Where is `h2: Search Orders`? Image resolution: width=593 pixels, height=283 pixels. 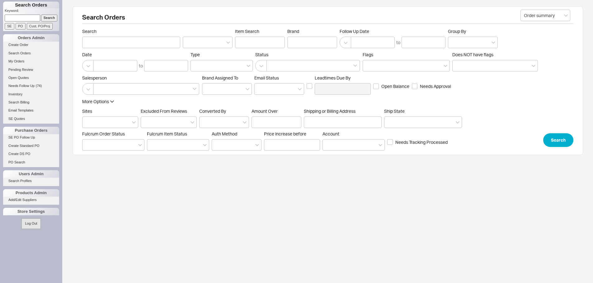 h2: Search Orders is located at coordinates (328, 19).